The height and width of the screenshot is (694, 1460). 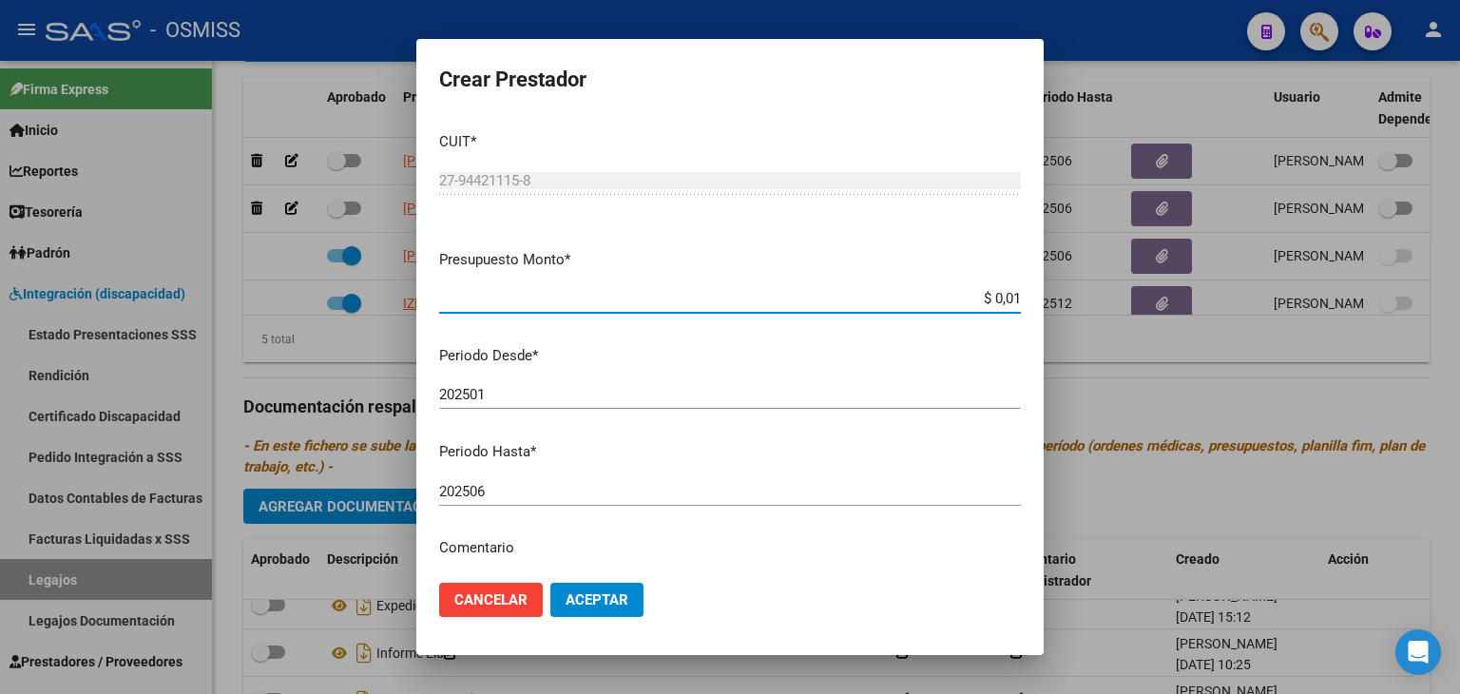 I want to click on p: Periodo Desde, so click(x=730, y=356).